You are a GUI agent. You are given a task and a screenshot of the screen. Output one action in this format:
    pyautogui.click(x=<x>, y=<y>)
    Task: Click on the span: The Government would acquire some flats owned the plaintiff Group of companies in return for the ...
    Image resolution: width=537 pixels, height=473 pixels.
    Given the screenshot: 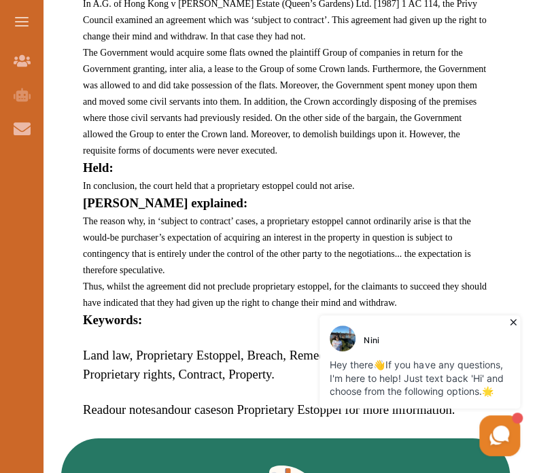 What is the action you would take?
    pyautogui.click(x=284, y=101)
    